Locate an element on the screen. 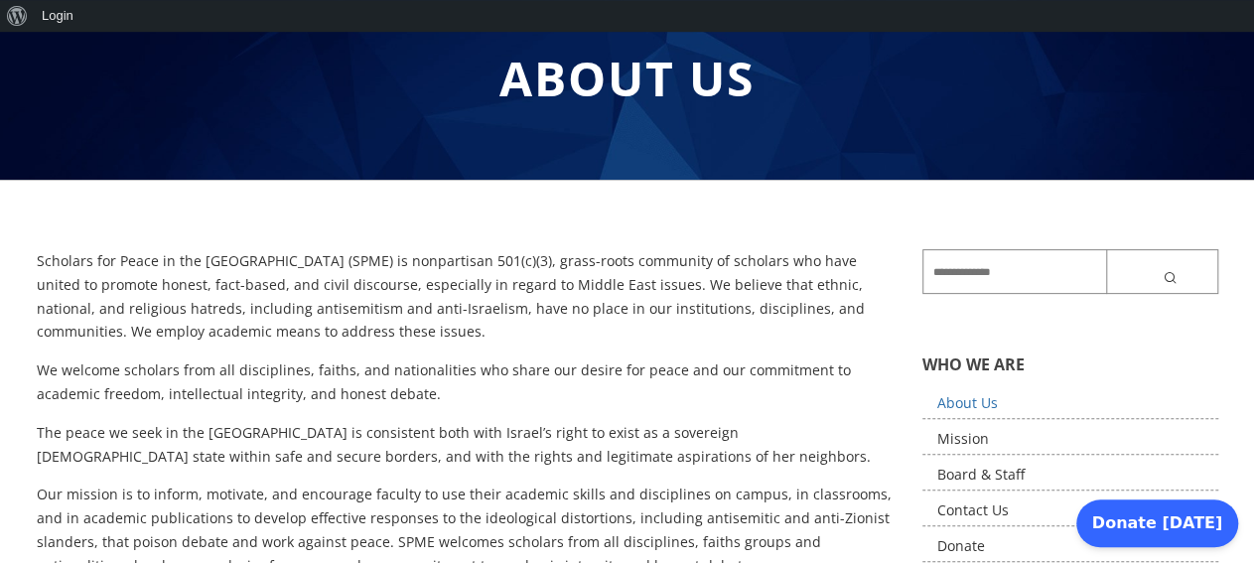 This screenshot has height=563, width=1254. a: Mission is located at coordinates (1070, 439).